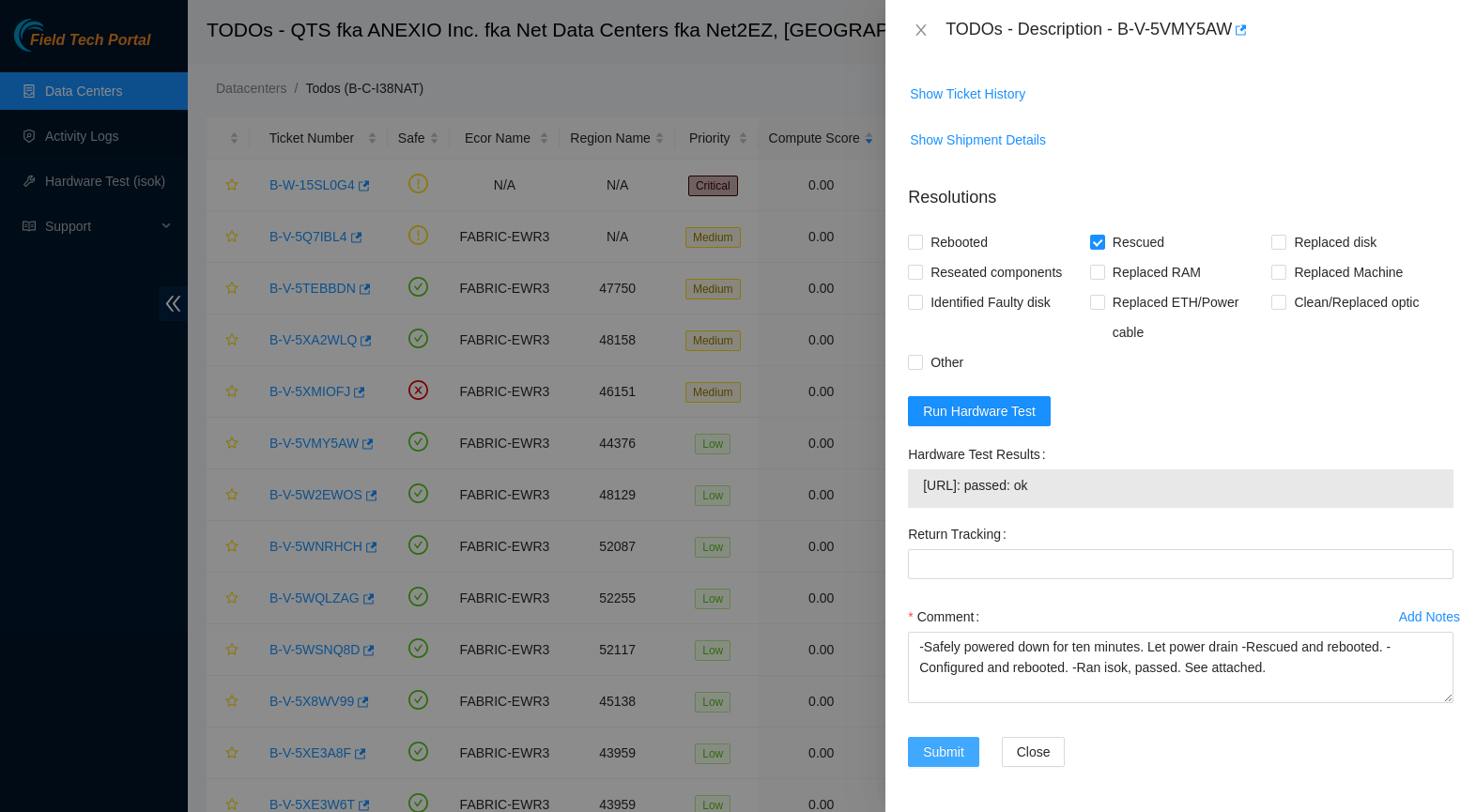 The image size is (1476, 812). What do you see at coordinates (1335, 242) in the screenshot?
I see `span: Replaced disk` at bounding box center [1335, 242].